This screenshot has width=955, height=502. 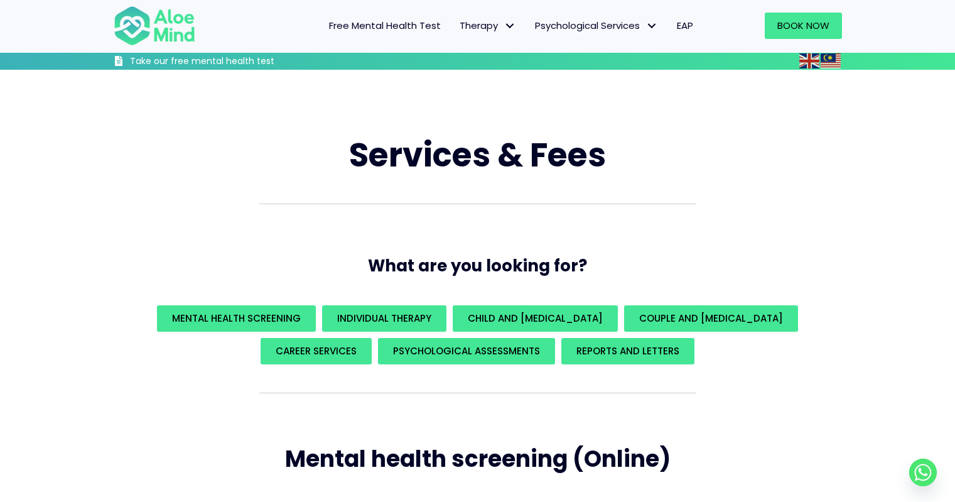 I want to click on img: en, so click(x=810, y=61).